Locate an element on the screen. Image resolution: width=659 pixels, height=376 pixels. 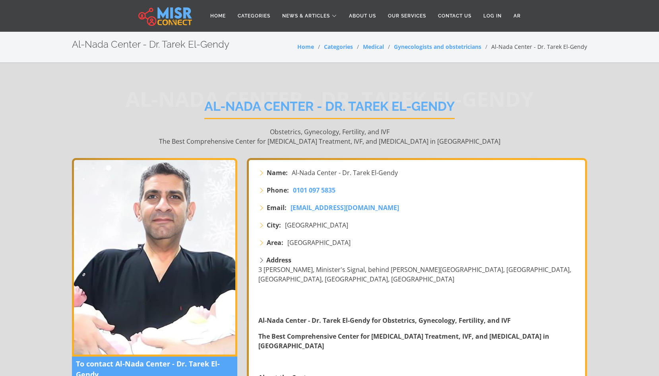
h1: Al-Nada Center - Dr. Tarek El-Gendy is located at coordinates (329, 109).